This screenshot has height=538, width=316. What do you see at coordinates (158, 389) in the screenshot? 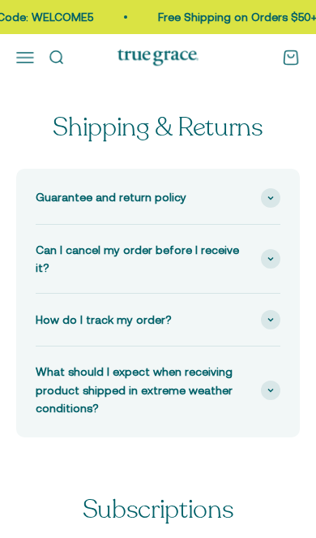
I see `summary: What should I expect when receiving product shipped in extreme weather conditions?` at bounding box center [158, 389].